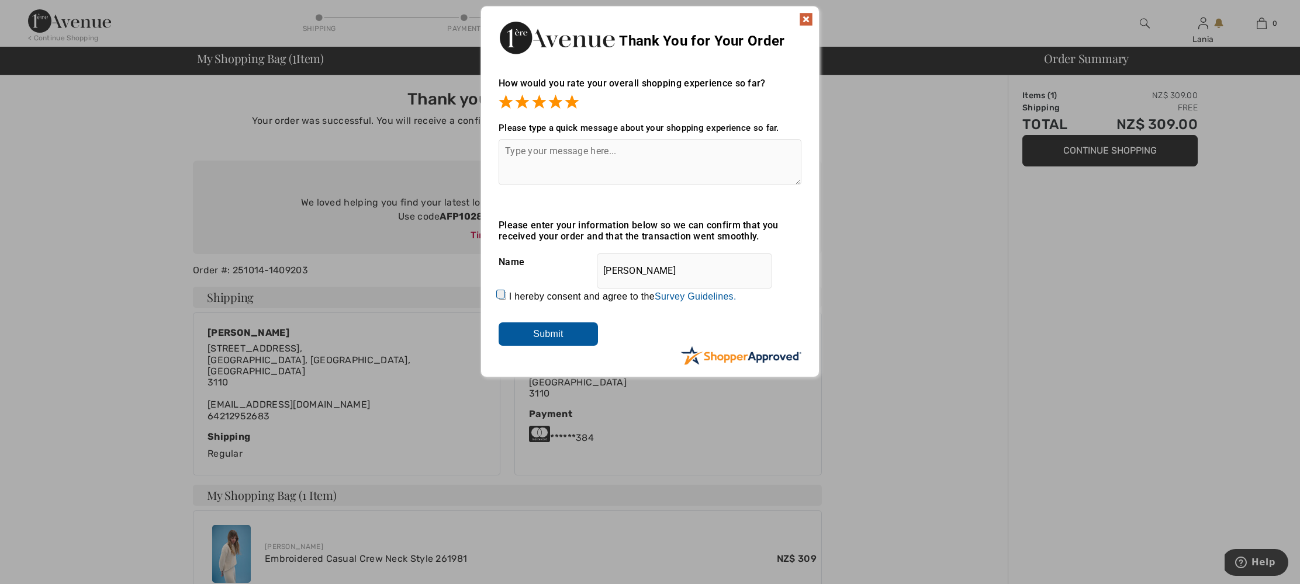 Image resolution: width=1300 pixels, height=584 pixels. What do you see at coordinates (650, 231) in the screenshot?
I see `div: Please enter your information below so we can confirm that you received your order and that the t...` at bounding box center [650, 231].